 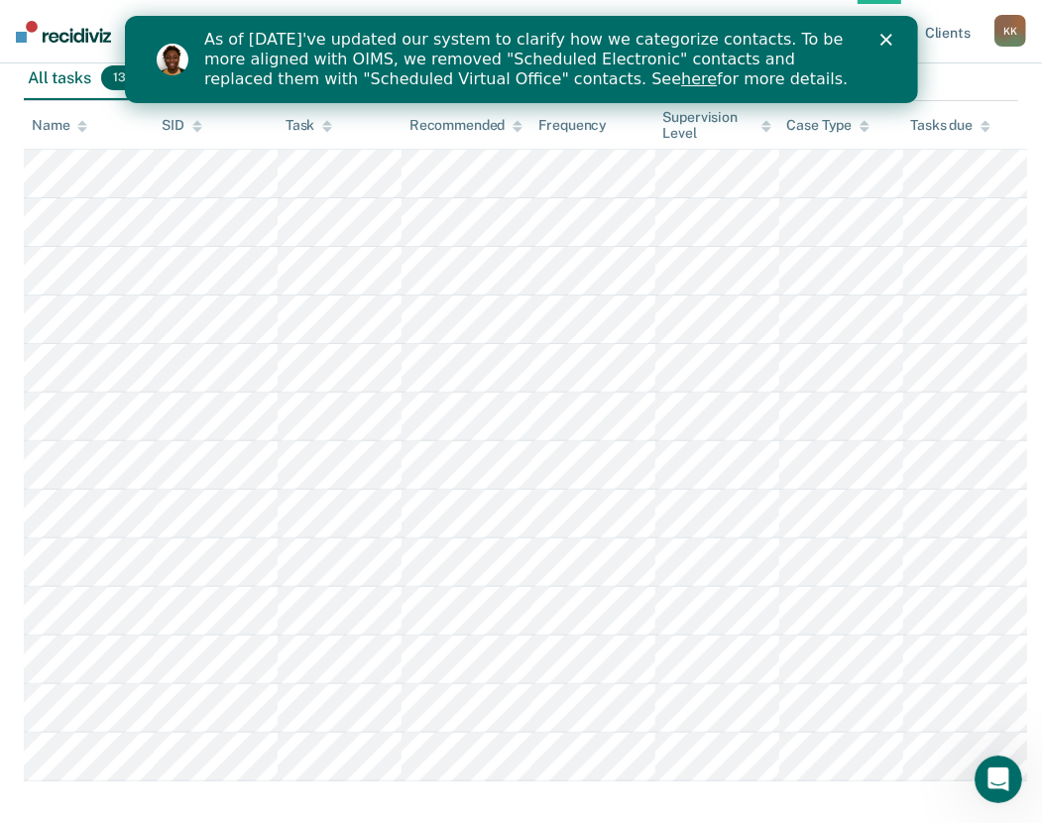 What do you see at coordinates (1010, 31) in the screenshot?
I see `div: K K` at bounding box center [1010, 31].